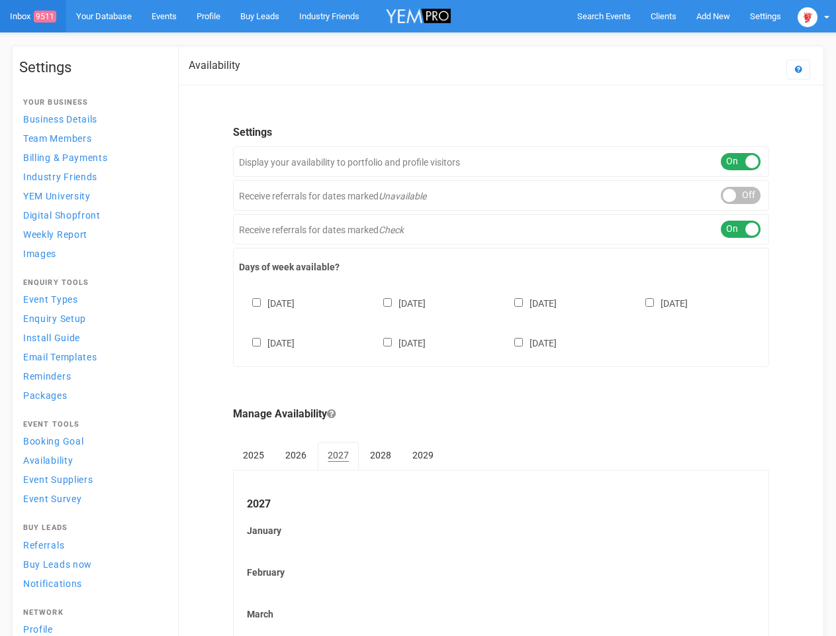  I want to click on a: 2025, so click(254, 455).